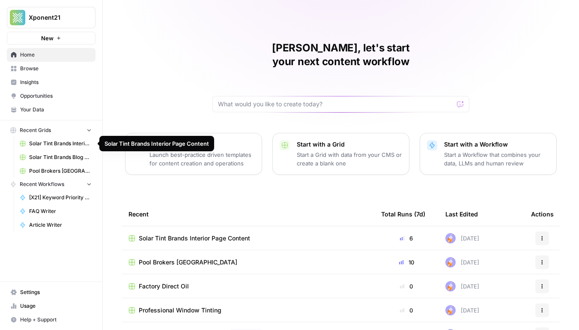  What do you see at coordinates (56, 69) in the screenshot?
I see `span: Browse` at bounding box center [56, 69].